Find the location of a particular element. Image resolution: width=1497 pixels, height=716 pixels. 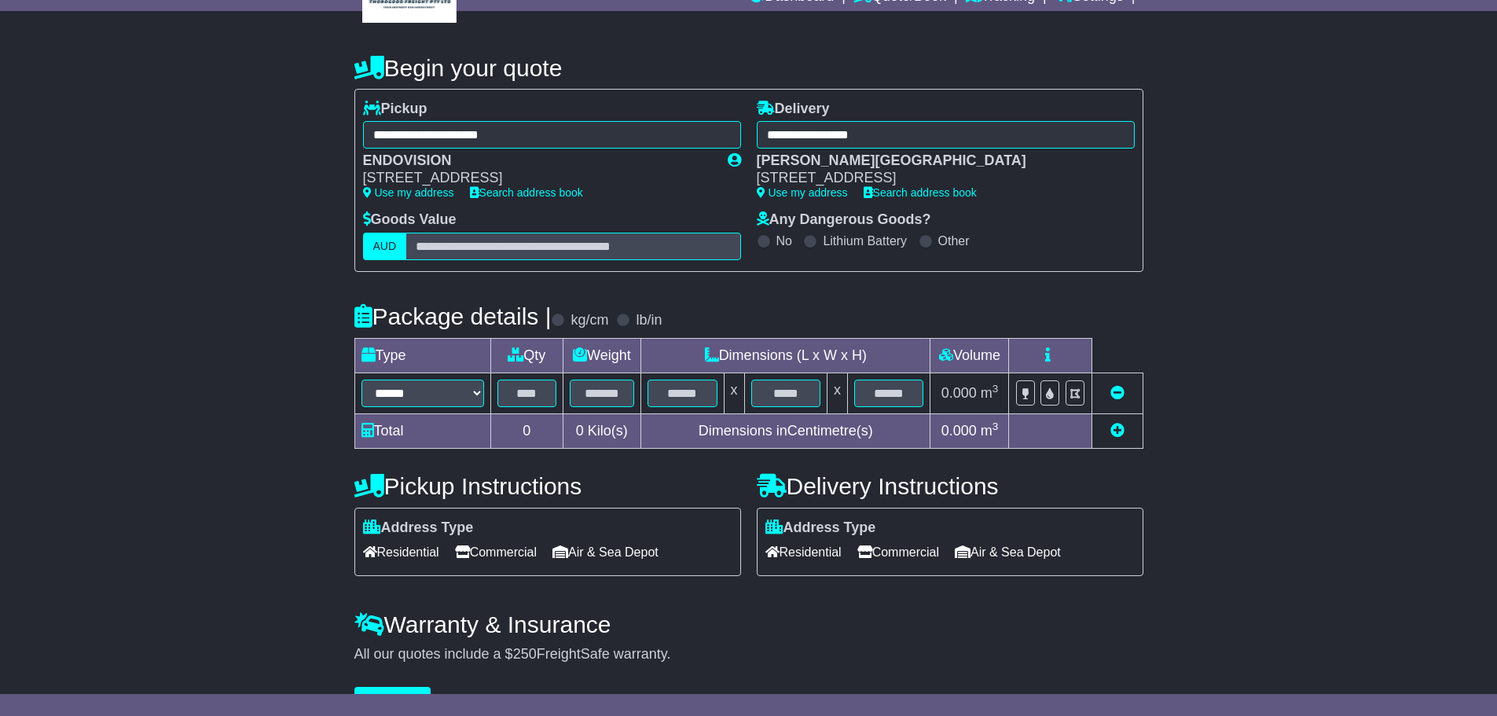

a: Add new item is located at coordinates (1118, 431).